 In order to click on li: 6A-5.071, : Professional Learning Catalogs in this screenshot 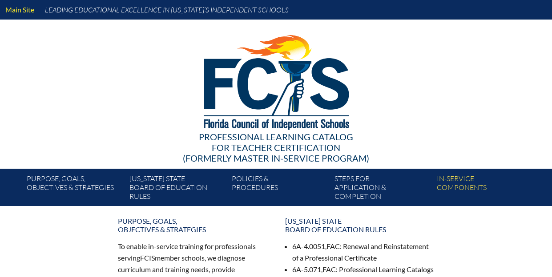, I will do `click(363, 270)`.